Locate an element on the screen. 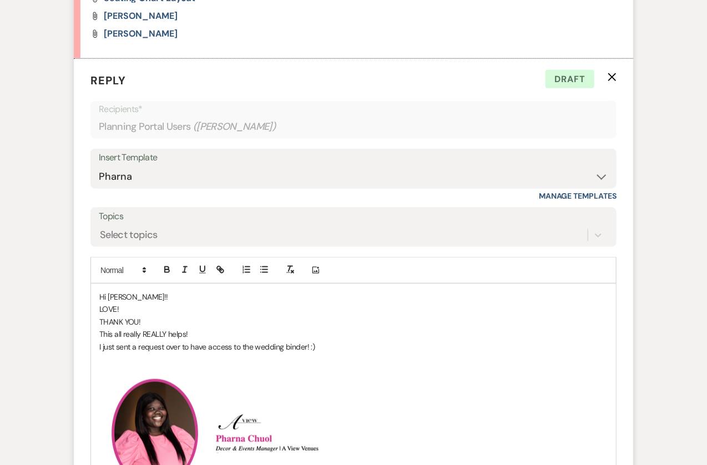  p: LOVE! is located at coordinates (354, 309).